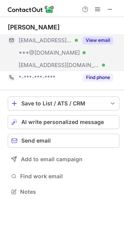  Describe the element at coordinates (68, 192) in the screenshot. I see `span: Notes` at that location.